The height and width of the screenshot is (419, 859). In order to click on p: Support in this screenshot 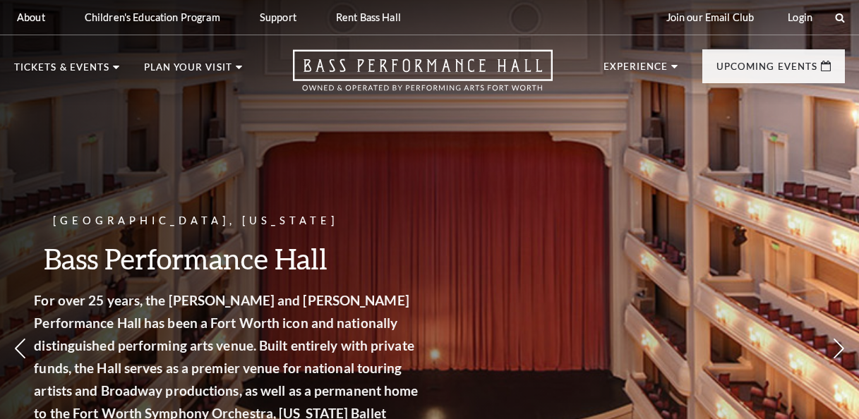, I will do `click(278, 17)`.